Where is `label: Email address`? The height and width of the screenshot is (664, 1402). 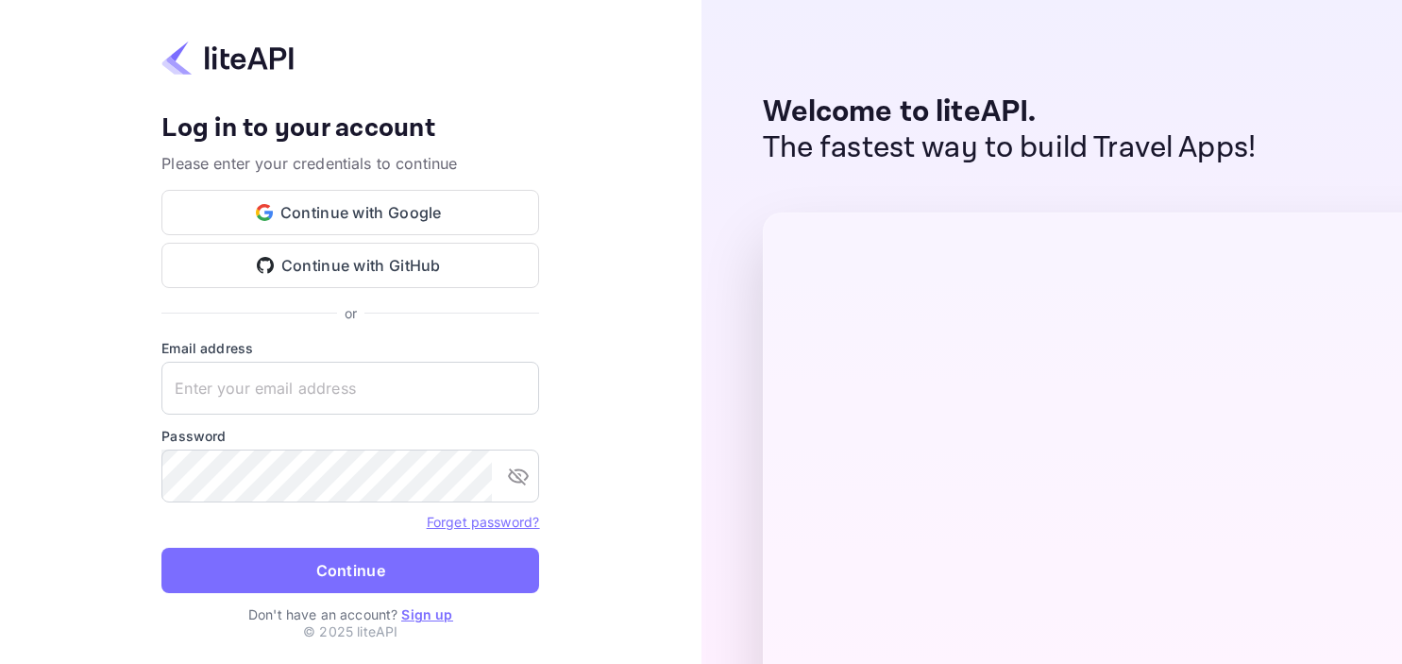 label: Email address is located at coordinates (350, 347).